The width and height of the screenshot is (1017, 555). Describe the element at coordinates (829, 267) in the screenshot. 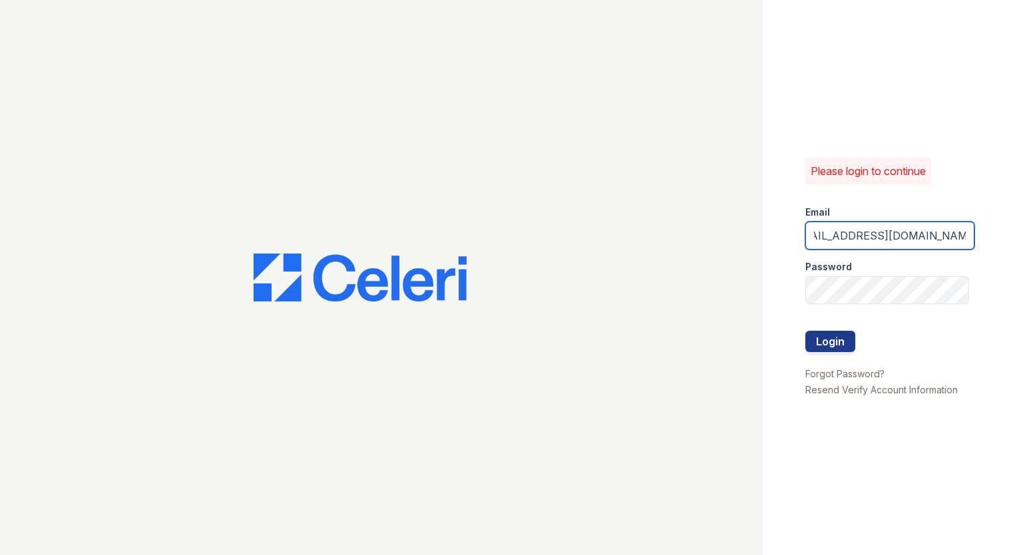

I see `label: Password` at that location.